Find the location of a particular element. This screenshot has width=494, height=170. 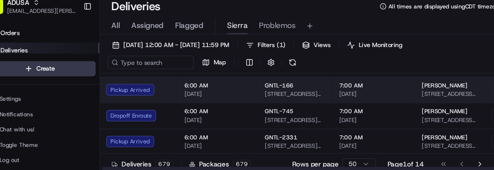

input: Type to search is located at coordinates (158, 66).